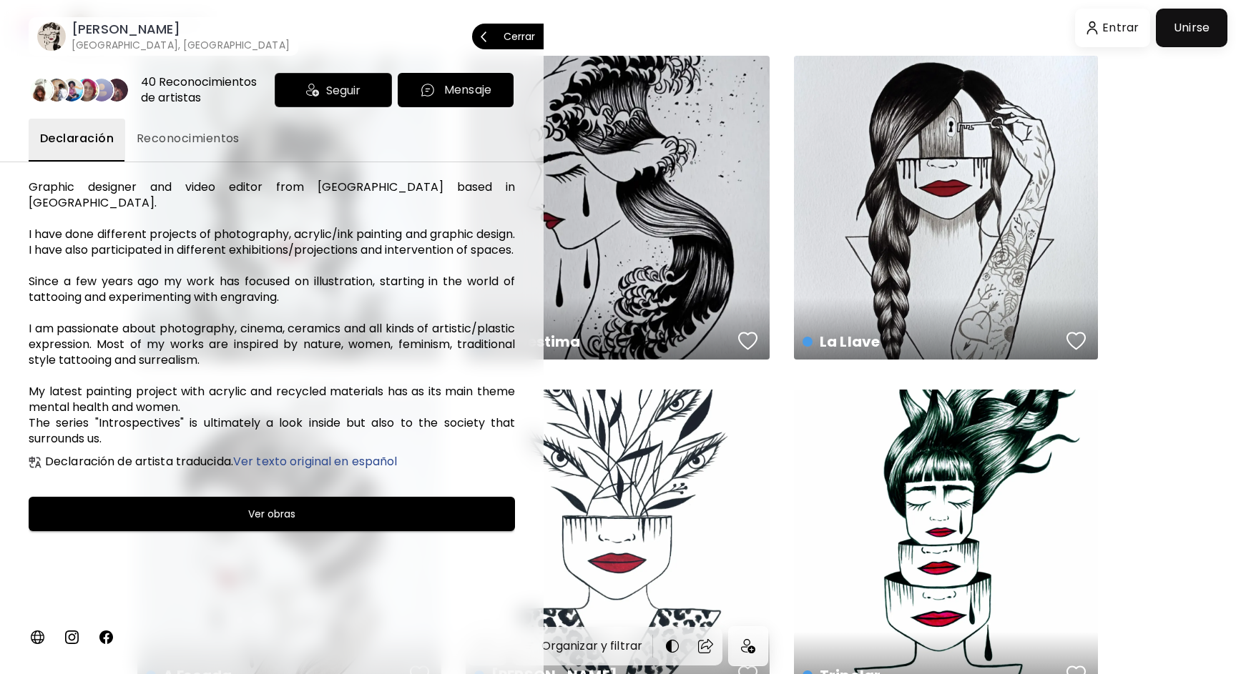 This screenshot has width=1236, height=674. I want to click on img: facebook, so click(106, 637).